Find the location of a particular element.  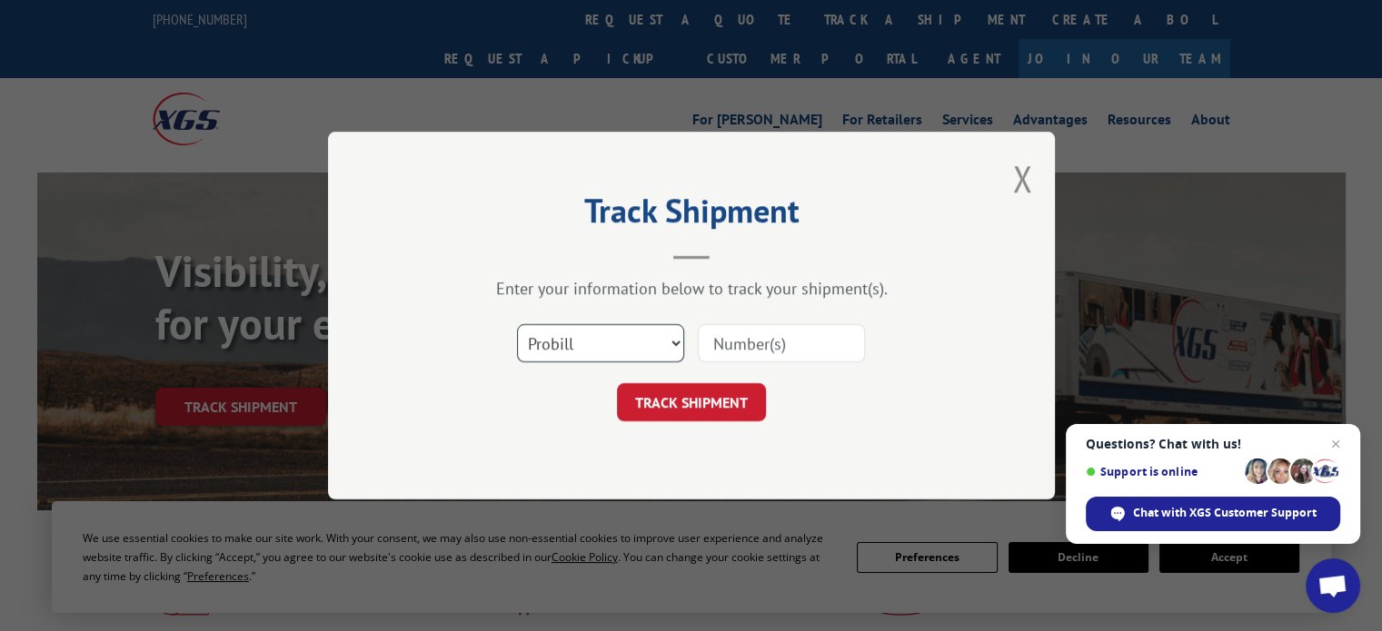

span: Close chat is located at coordinates (1336, 444).